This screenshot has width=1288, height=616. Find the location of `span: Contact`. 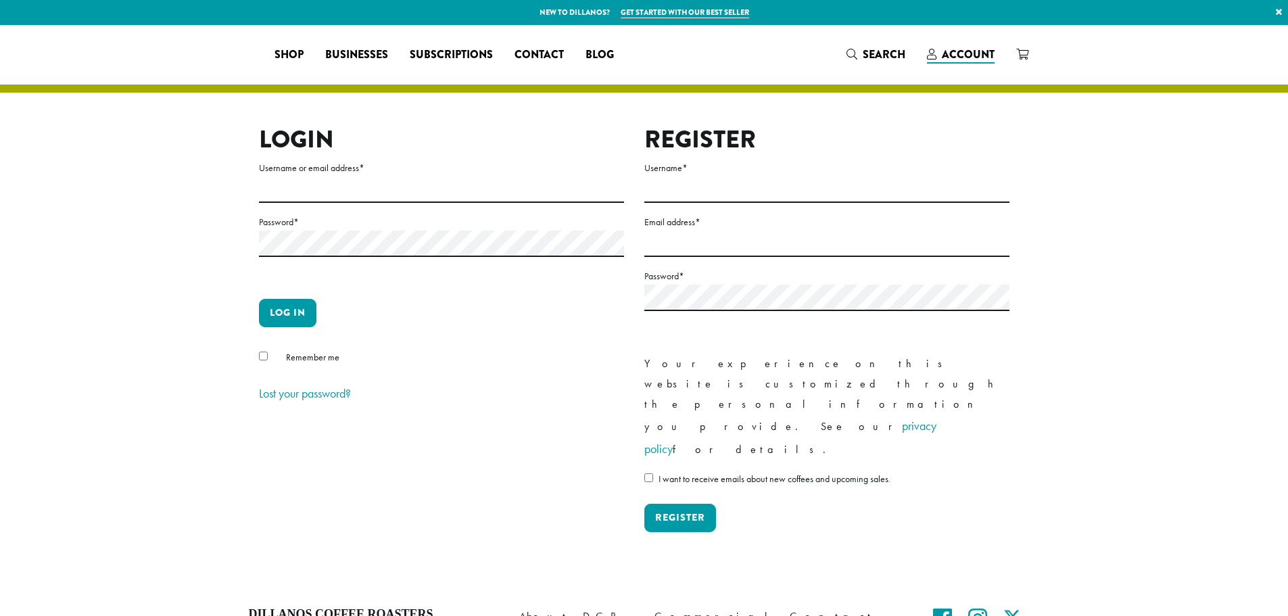

span: Contact is located at coordinates (539, 55).